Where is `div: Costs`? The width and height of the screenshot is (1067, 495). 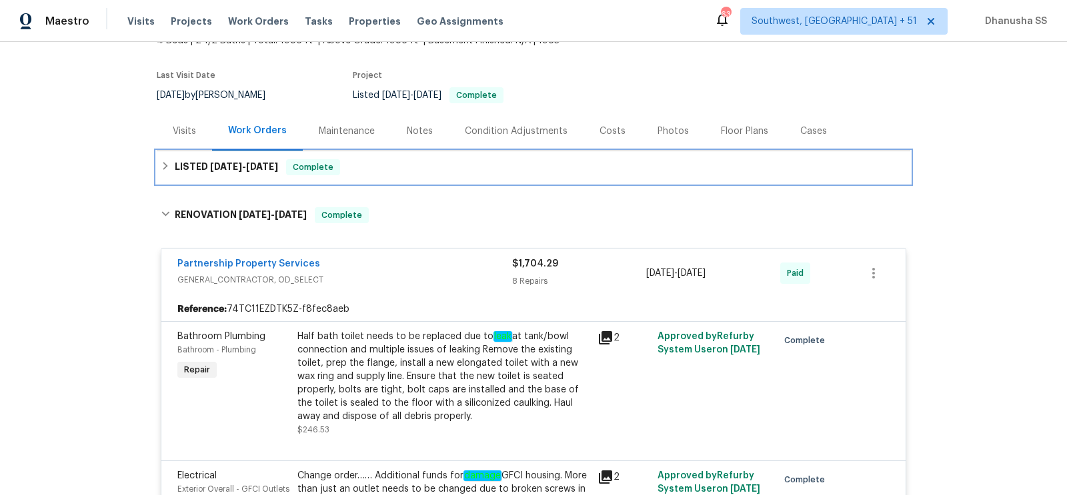
div: Costs is located at coordinates (612, 131).